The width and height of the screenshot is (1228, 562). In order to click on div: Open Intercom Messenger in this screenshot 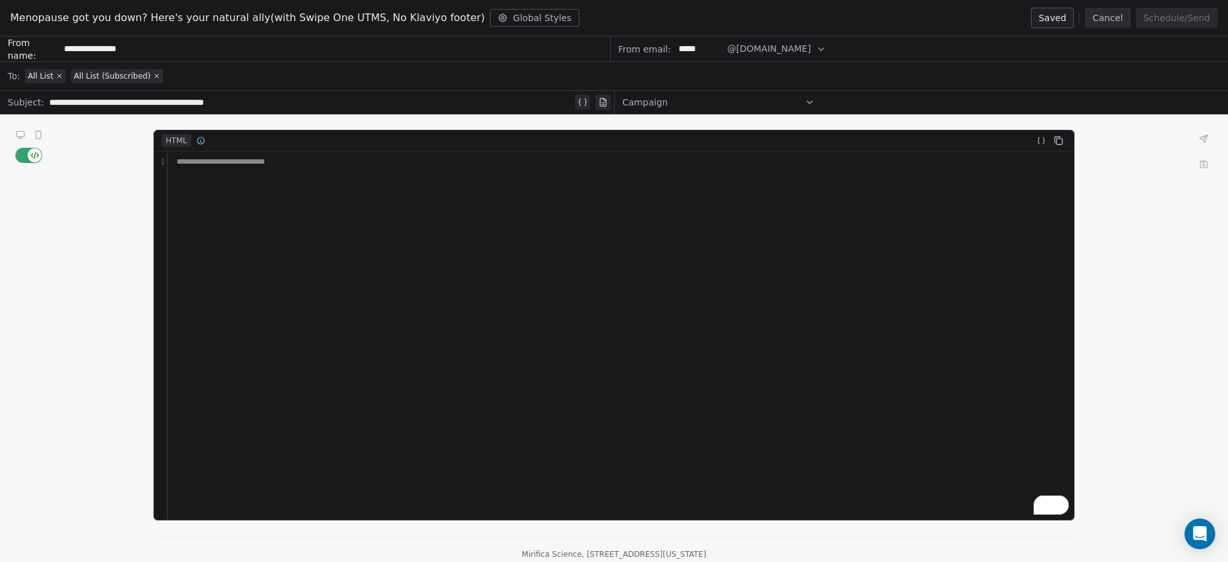, I will do `click(1200, 534)`.